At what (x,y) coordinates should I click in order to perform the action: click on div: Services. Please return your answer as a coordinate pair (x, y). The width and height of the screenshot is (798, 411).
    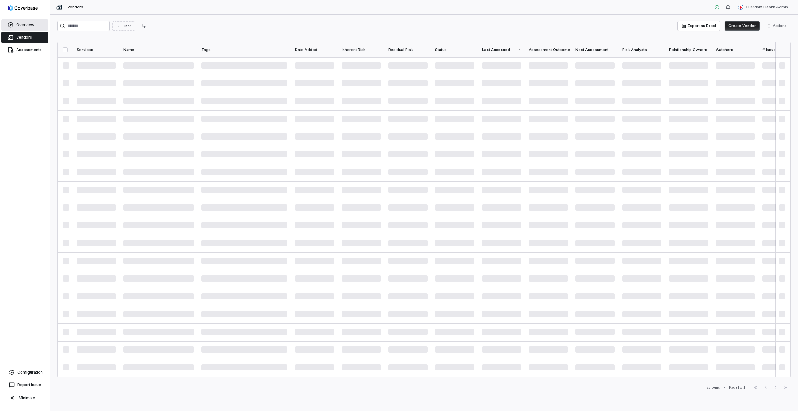
    Looking at the image, I should click on (96, 50).